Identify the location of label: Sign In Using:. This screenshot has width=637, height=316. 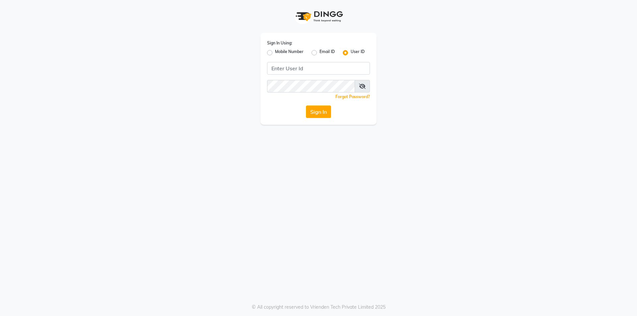
(280, 43).